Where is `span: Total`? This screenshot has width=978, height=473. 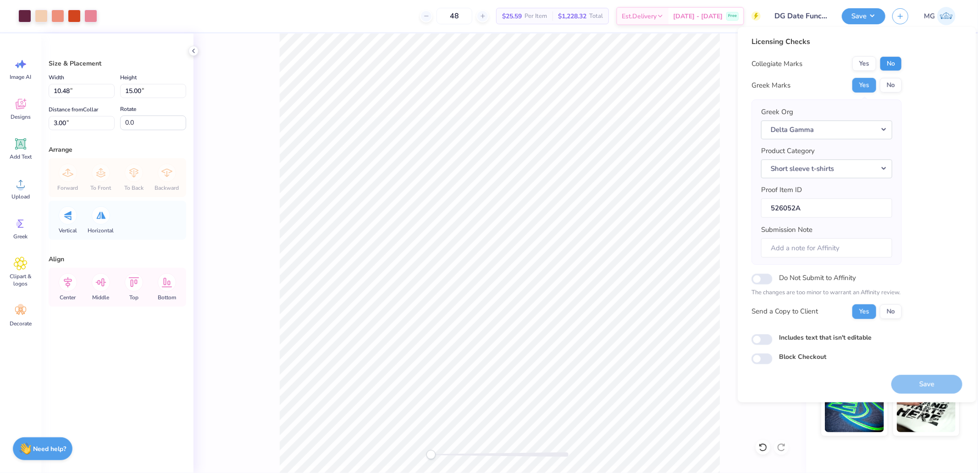 span: Total is located at coordinates (596, 16).